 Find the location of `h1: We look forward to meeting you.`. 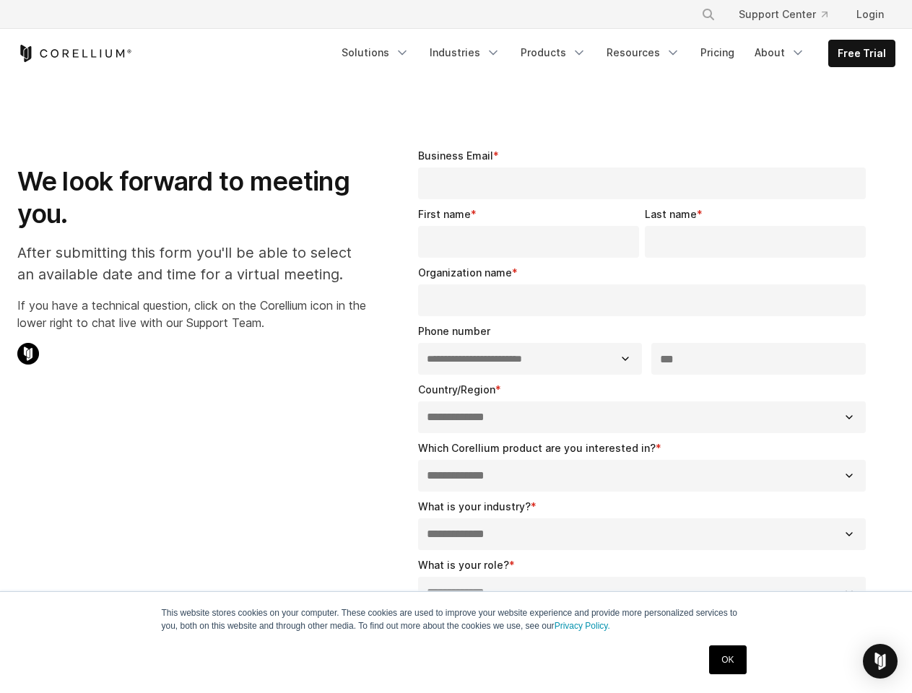

h1: We look forward to meeting you. is located at coordinates (191, 198).